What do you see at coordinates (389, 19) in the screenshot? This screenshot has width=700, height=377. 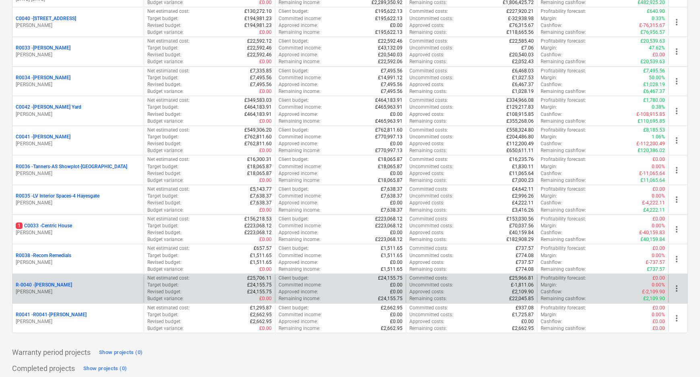 I see `p: £195,622.13` at bounding box center [389, 19].